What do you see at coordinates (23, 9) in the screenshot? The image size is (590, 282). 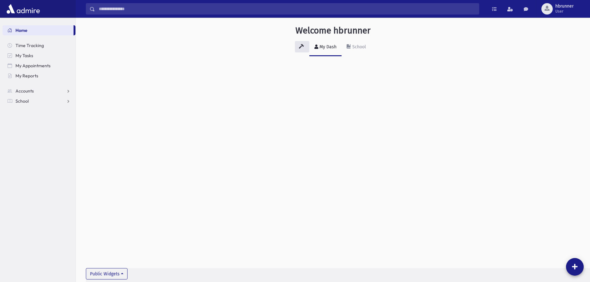 I see `img: AdmirePro` at bounding box center [23, 9].